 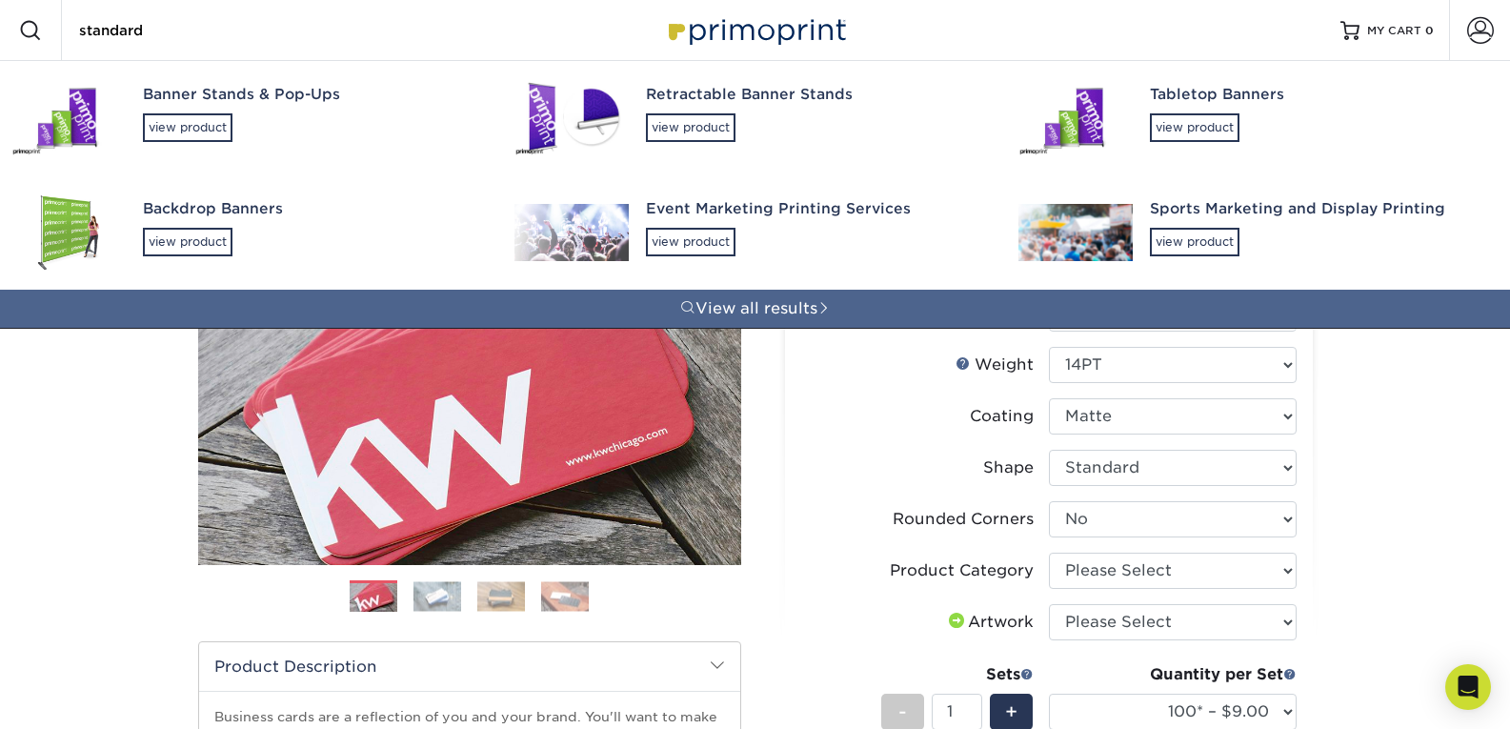 I want to click on div: Event Marketing Printing Services, so click(x=815, y=209).